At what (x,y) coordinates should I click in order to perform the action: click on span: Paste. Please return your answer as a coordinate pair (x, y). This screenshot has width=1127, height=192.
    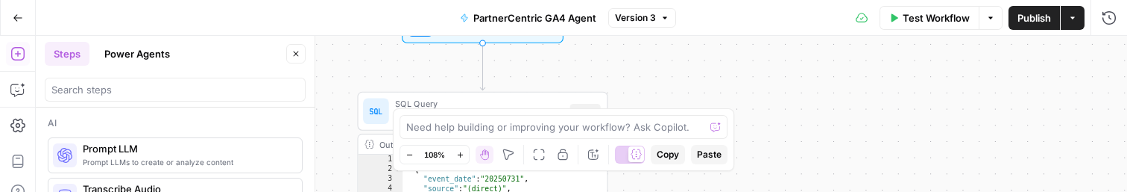
    Looking at the image, I should click on (709, 154).